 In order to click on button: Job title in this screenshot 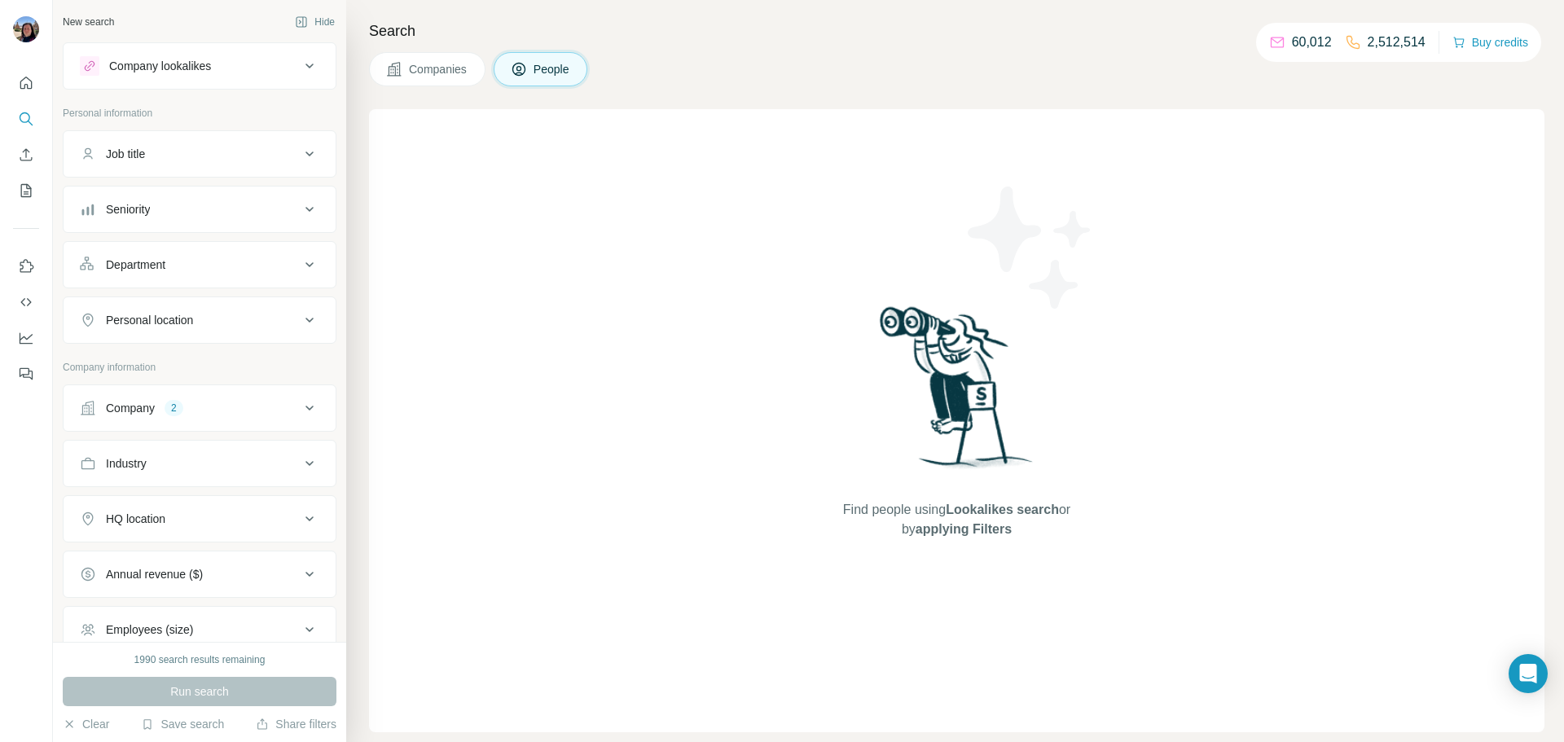, I will do `click(200, 154)`.